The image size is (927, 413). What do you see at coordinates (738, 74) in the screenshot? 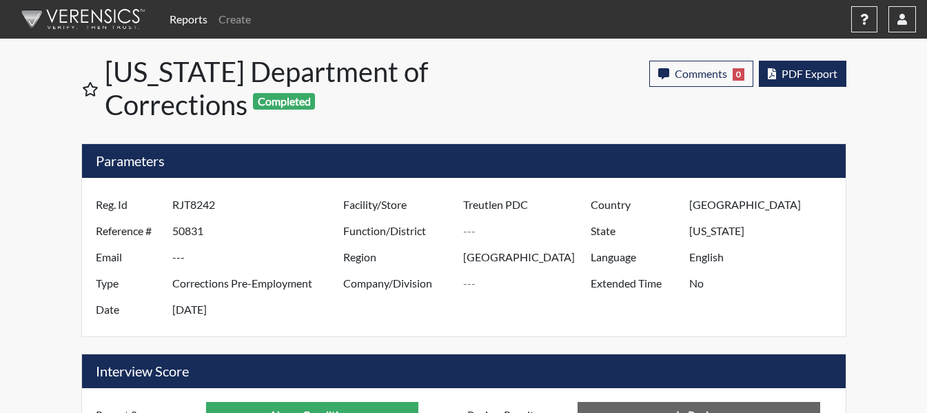
I see `span: 0` at bounding box center [738, 74].